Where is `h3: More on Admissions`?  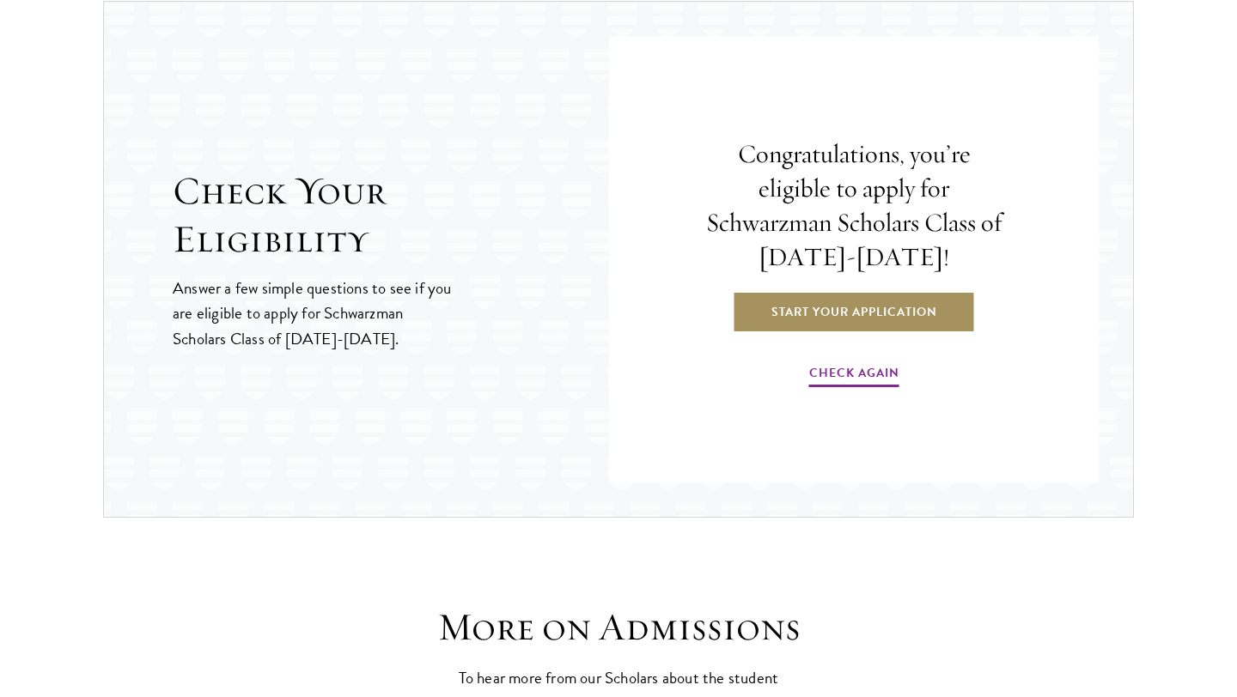 h3: More on Admissions is located at coordinates (618, 628).